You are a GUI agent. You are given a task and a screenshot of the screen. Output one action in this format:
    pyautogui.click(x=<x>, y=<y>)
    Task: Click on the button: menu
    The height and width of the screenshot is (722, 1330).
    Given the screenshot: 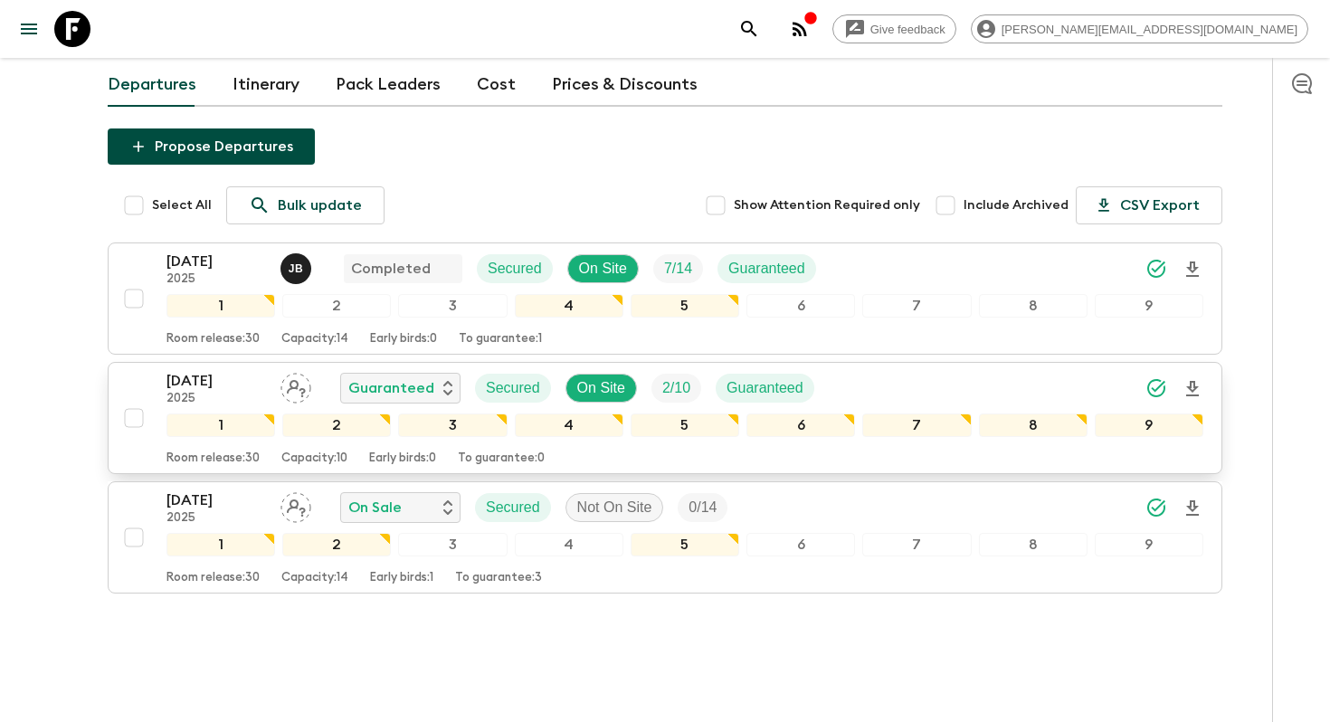 What is the action you would take?
    pyautogui.click(x=29, y=29)
    